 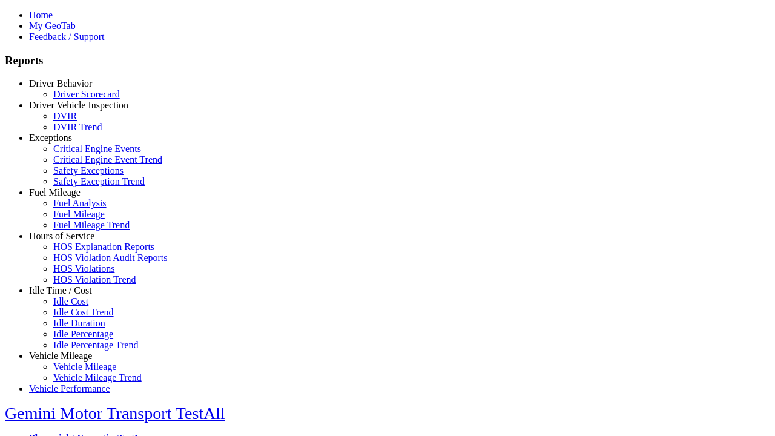 I want to click on a: My GeoTab, so click(x=52, y=25).